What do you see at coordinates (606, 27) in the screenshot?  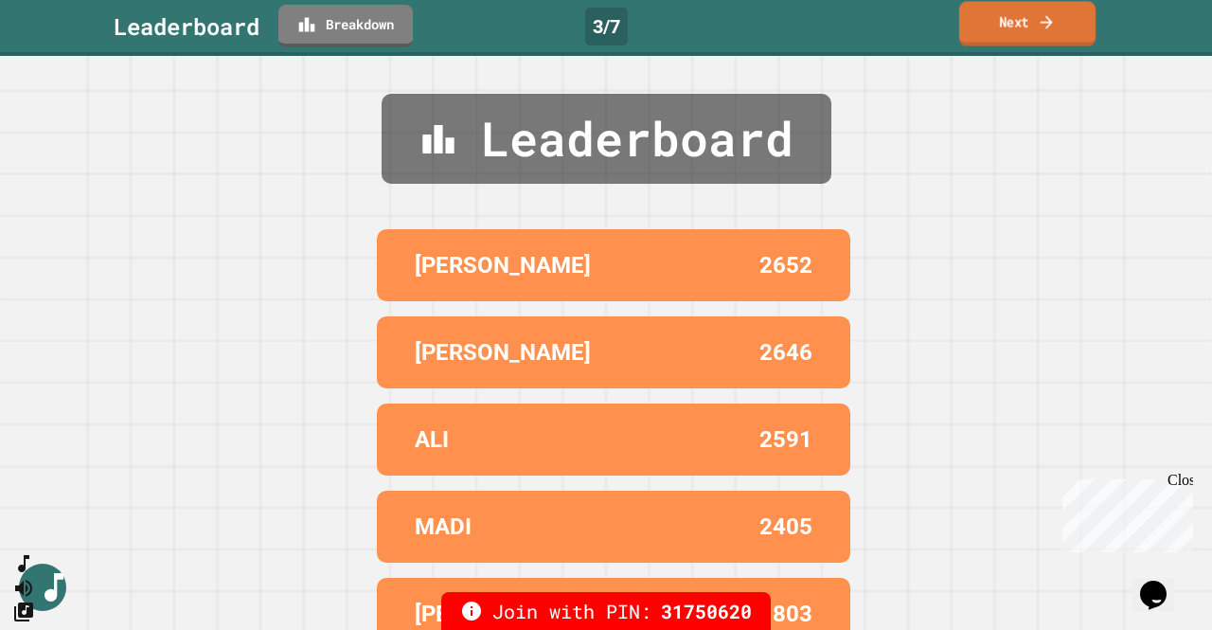 I see `div: 3 / 7` at bounding box center [606, 27].